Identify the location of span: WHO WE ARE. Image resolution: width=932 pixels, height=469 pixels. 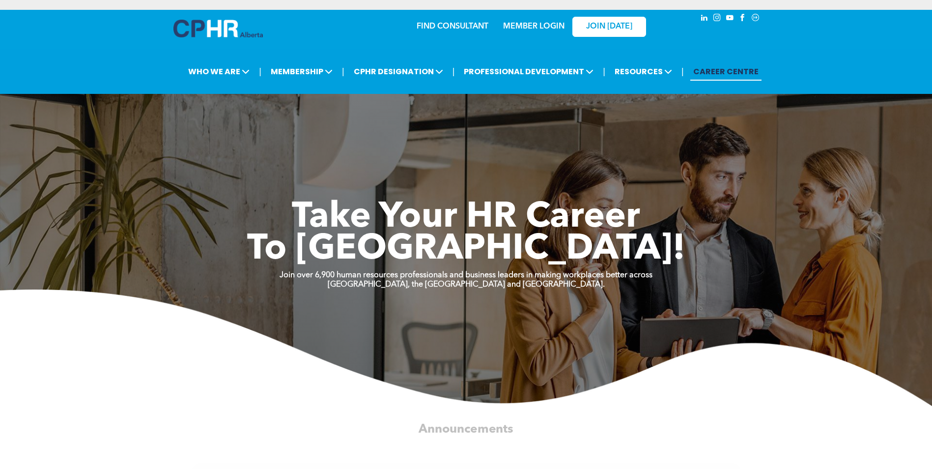
(219, 71).